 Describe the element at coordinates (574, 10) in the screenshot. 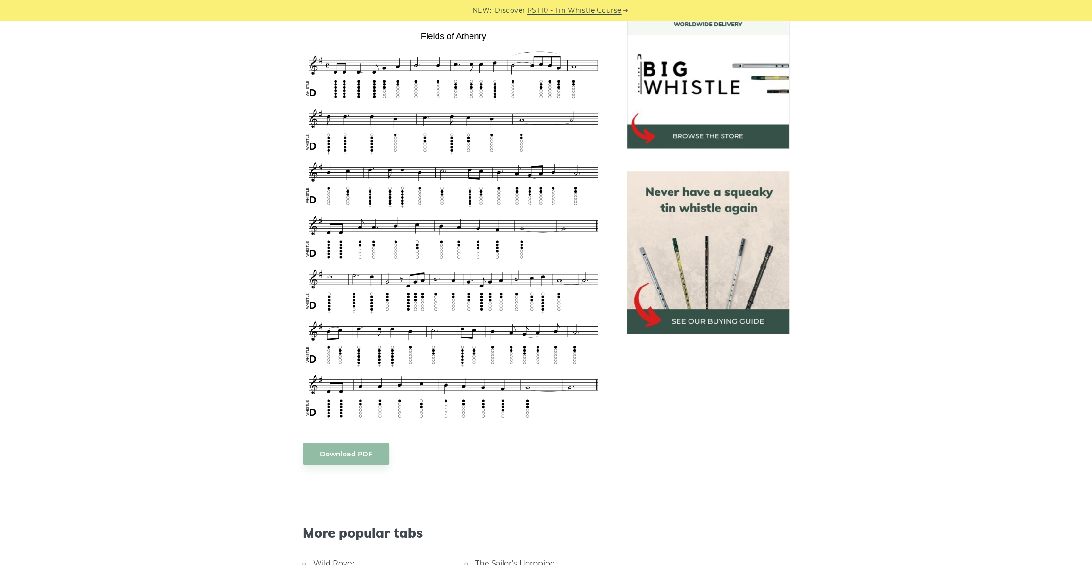

I see `a: PST10 - Tin Whistle Course` at that location.